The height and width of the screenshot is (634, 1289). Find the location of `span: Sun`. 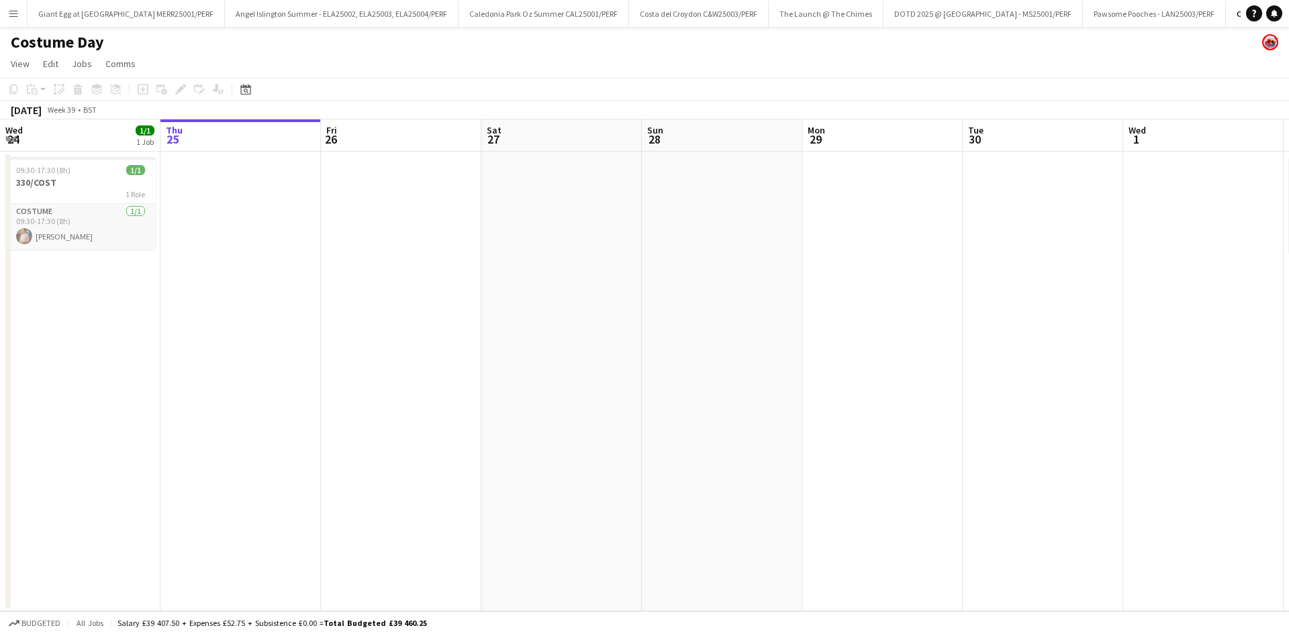

span: Sun is located at coordinates (655, 130).